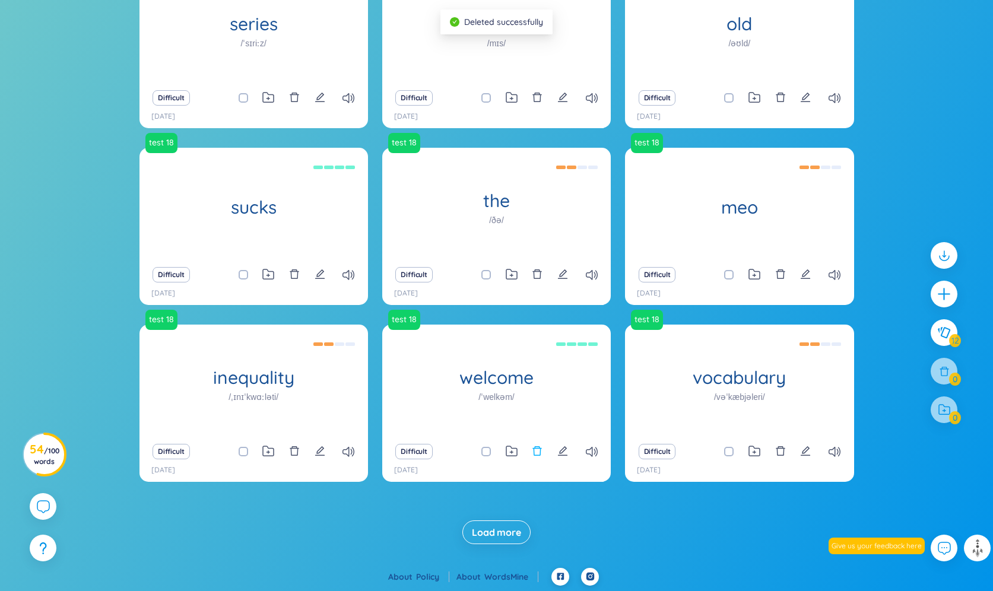  What do you see at coordinates (455, 22) in the screenshot?
I see `span: check-circle` at bounding box center [455, 22].